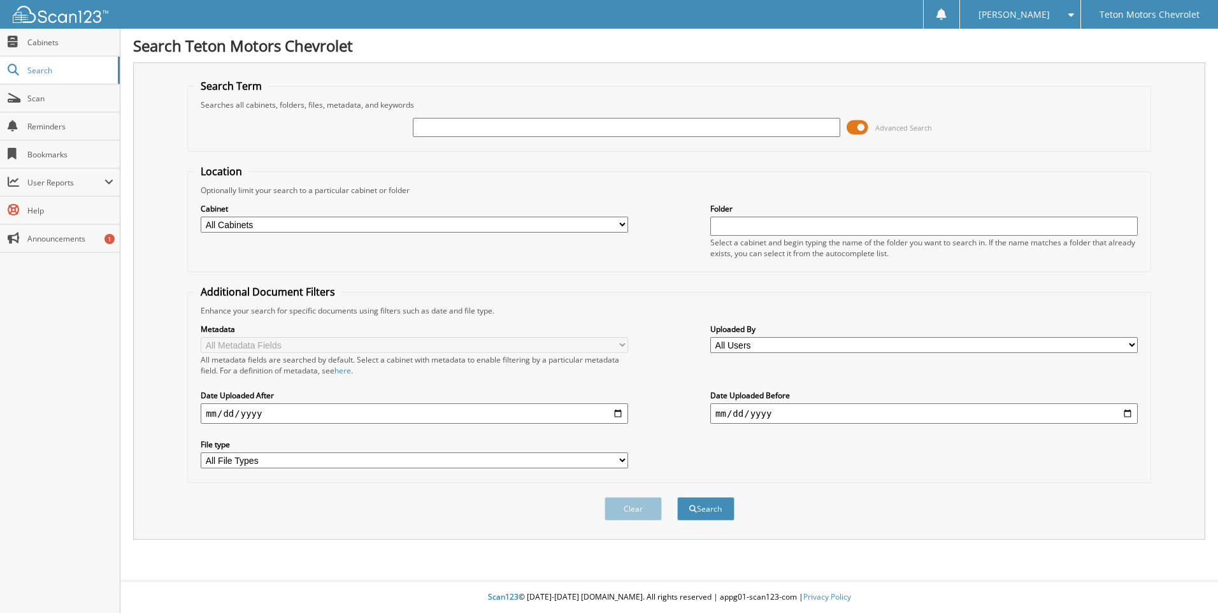 This screenshot has height=613, width=1218. What do you see at coordinates (904, 127) in the screenshot?
I see `span: Advanced Search` at bounding box center [904, 127].